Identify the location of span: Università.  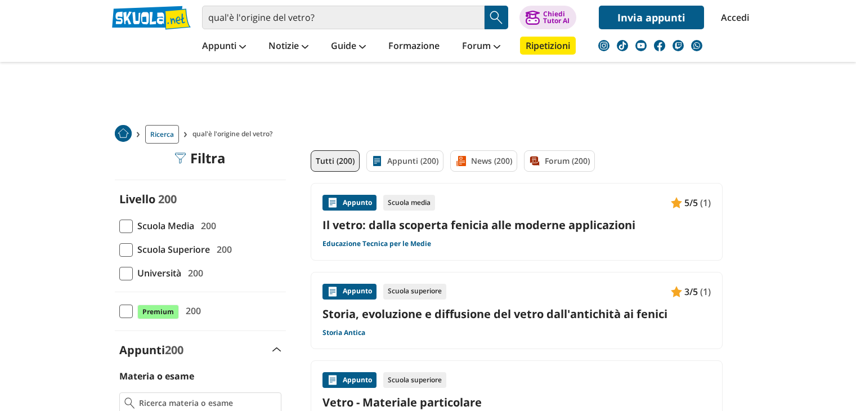
(157, 273).